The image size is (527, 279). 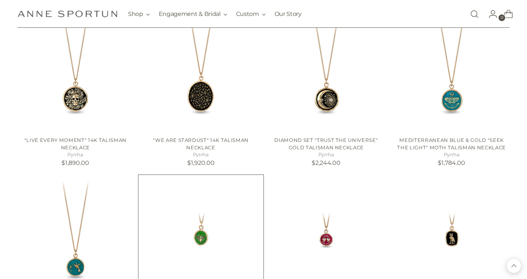 I want to click on span: $2,244.00, so click(x=326, y=162).